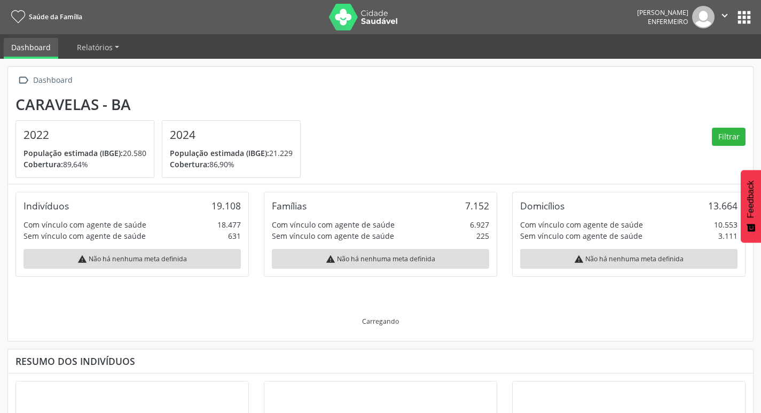 The height and width of the screenshot is (413, 761). What do you see at coordinates (744, 17) in the screenshot?
I see `button: apps` at bounding box center [744, 17].